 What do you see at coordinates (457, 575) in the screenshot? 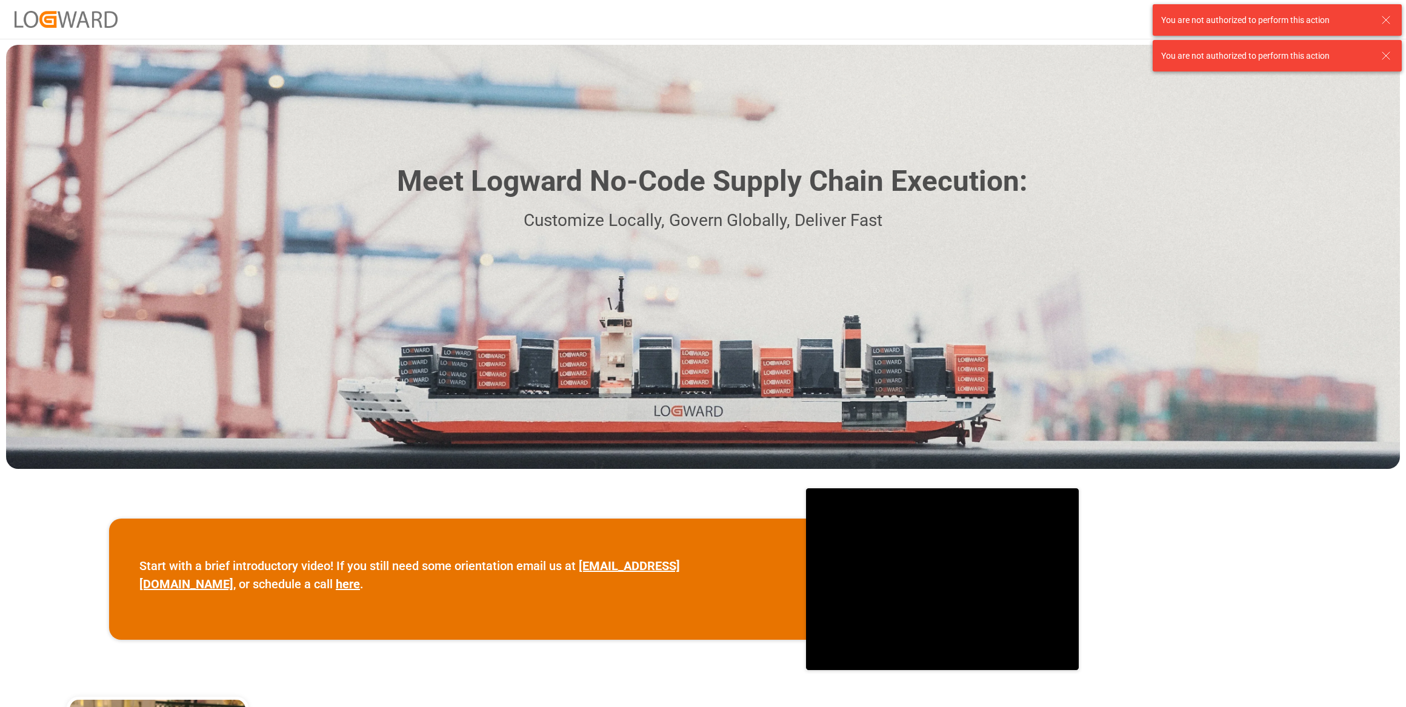
I see `p: Start with a brief introductory video! If you still need some orientation email us at , or schedu...` at bounding box center [457, 575].